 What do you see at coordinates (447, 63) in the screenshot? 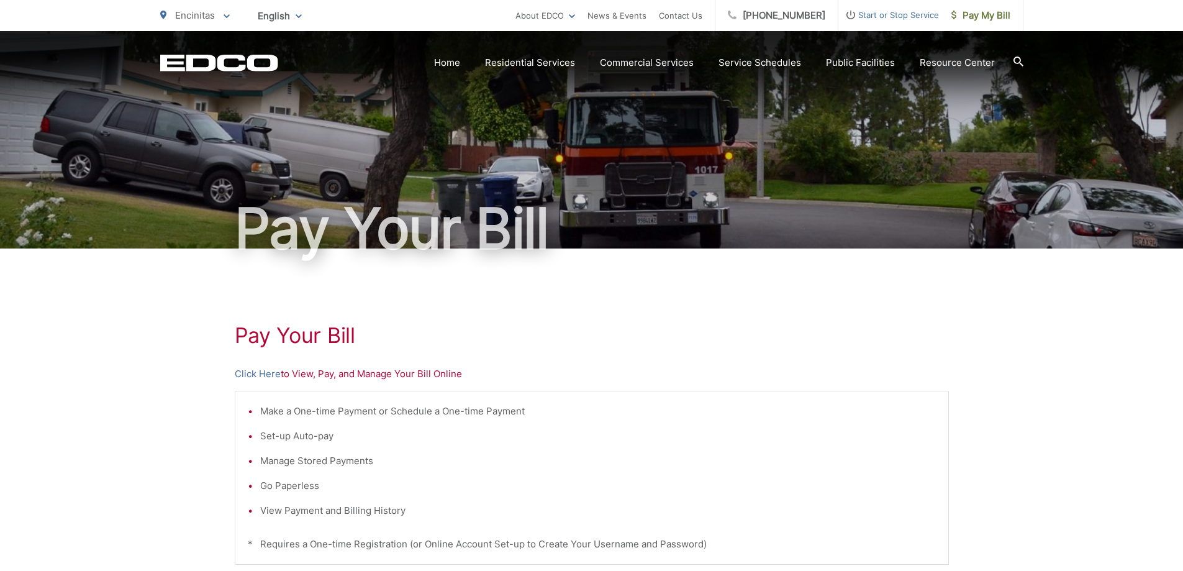
I see `a: Home` at bounding box center [447, 63].